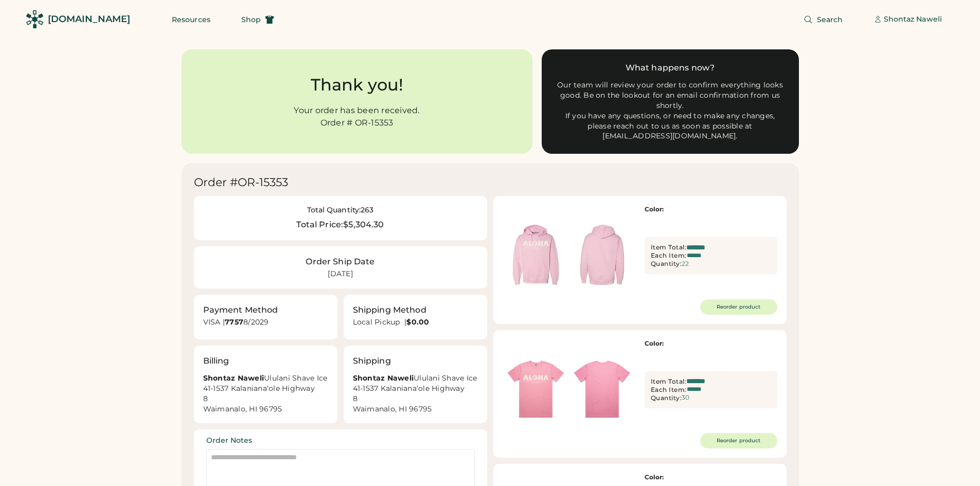 Image resolution: width=980 pixels, height=486 pixels. I want to click on span: Search, so click(830, 20).